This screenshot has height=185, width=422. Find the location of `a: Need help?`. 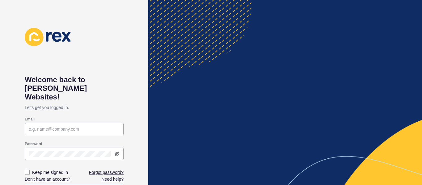

a: Need help? is located at coordinates (112, 179).